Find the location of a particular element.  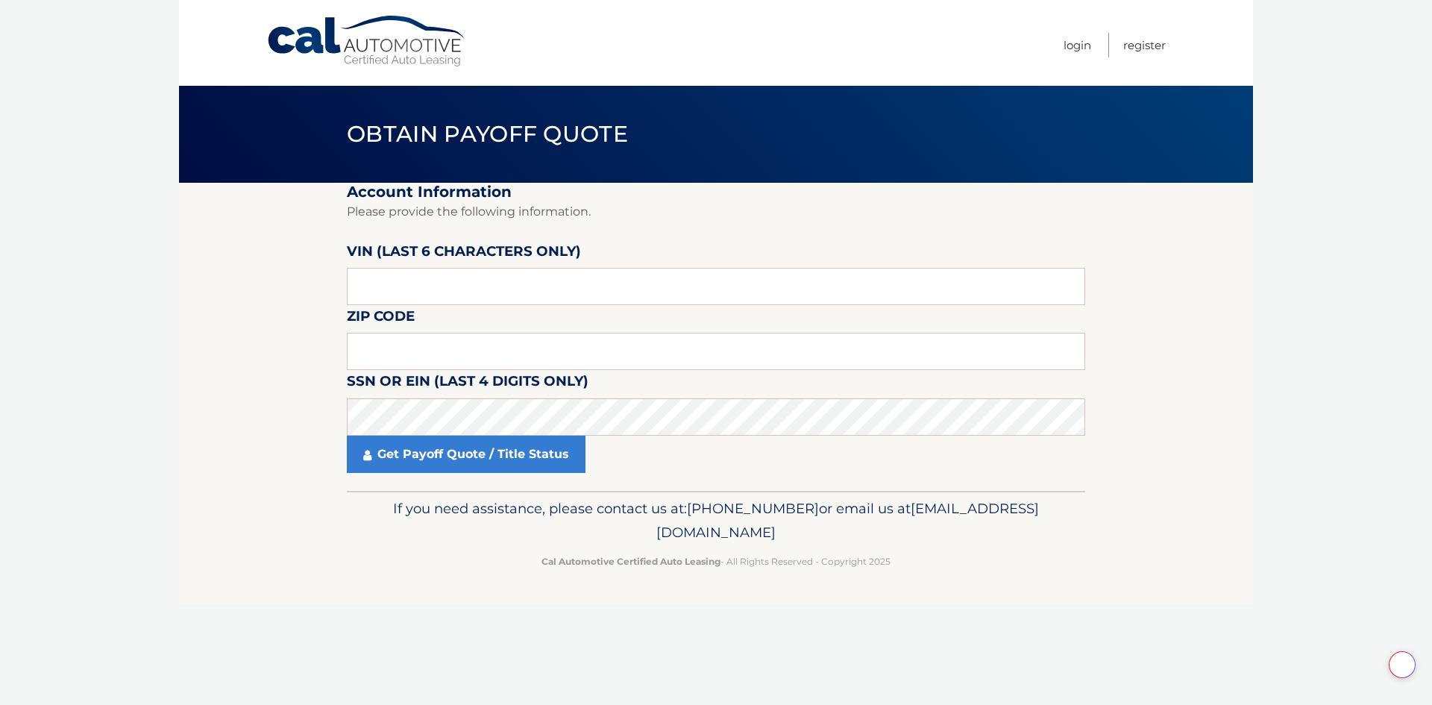

strong: Cal Automotive Certified Auto Leasing is located at coordinates (631, 561).